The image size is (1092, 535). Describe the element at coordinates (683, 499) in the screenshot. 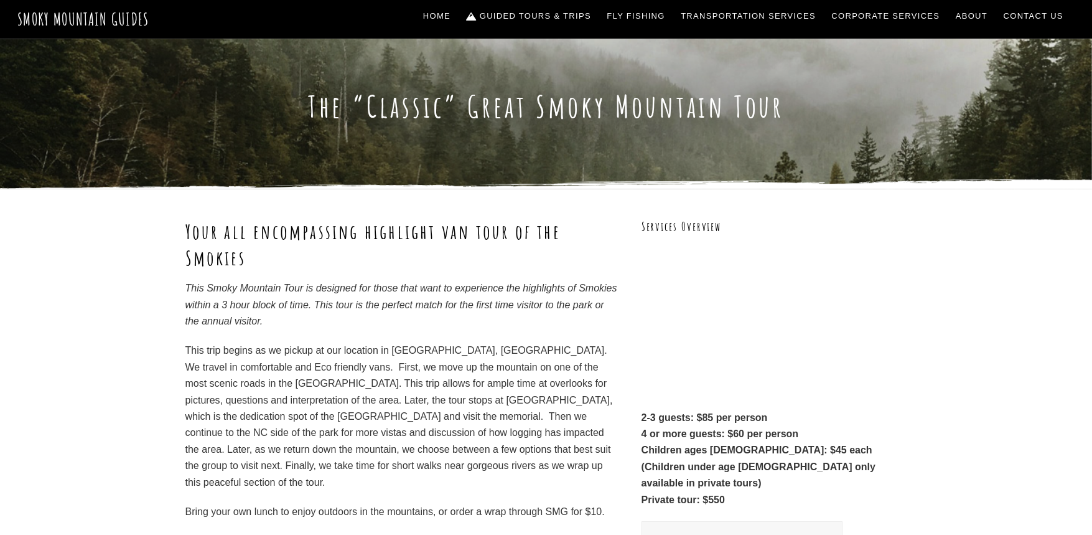

I see `strong: Private tour: $550` at that location.